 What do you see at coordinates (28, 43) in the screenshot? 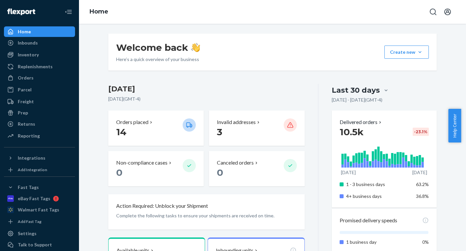
I see `div: Inbounds` at bounding box center [28, 43].